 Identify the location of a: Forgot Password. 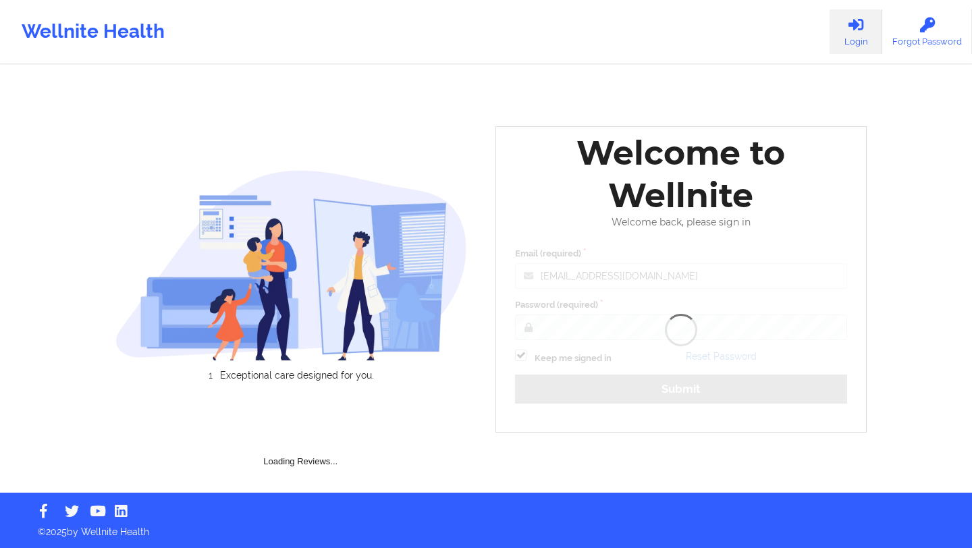
(927, 32).